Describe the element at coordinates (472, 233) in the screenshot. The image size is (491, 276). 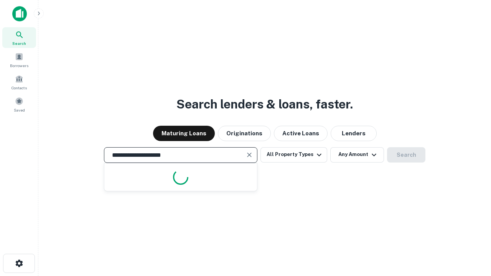
I see `div: Chat Widget` at that location.